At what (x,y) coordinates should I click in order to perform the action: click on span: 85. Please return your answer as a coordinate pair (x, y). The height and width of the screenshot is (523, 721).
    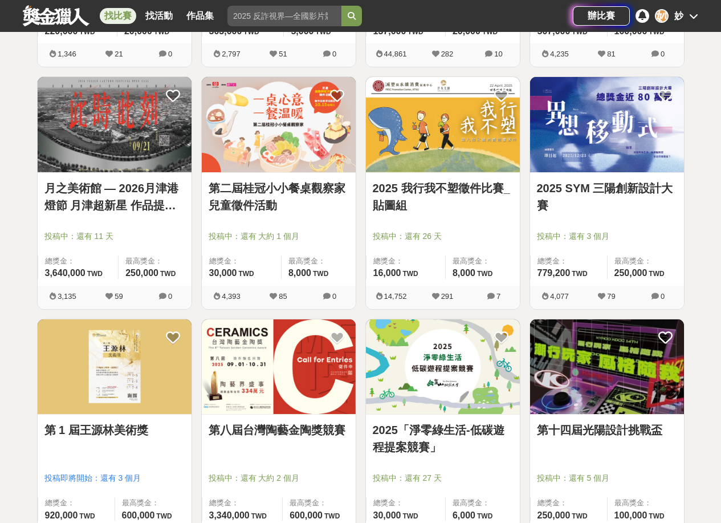
    Looking at the image, I should click on (283, 296).